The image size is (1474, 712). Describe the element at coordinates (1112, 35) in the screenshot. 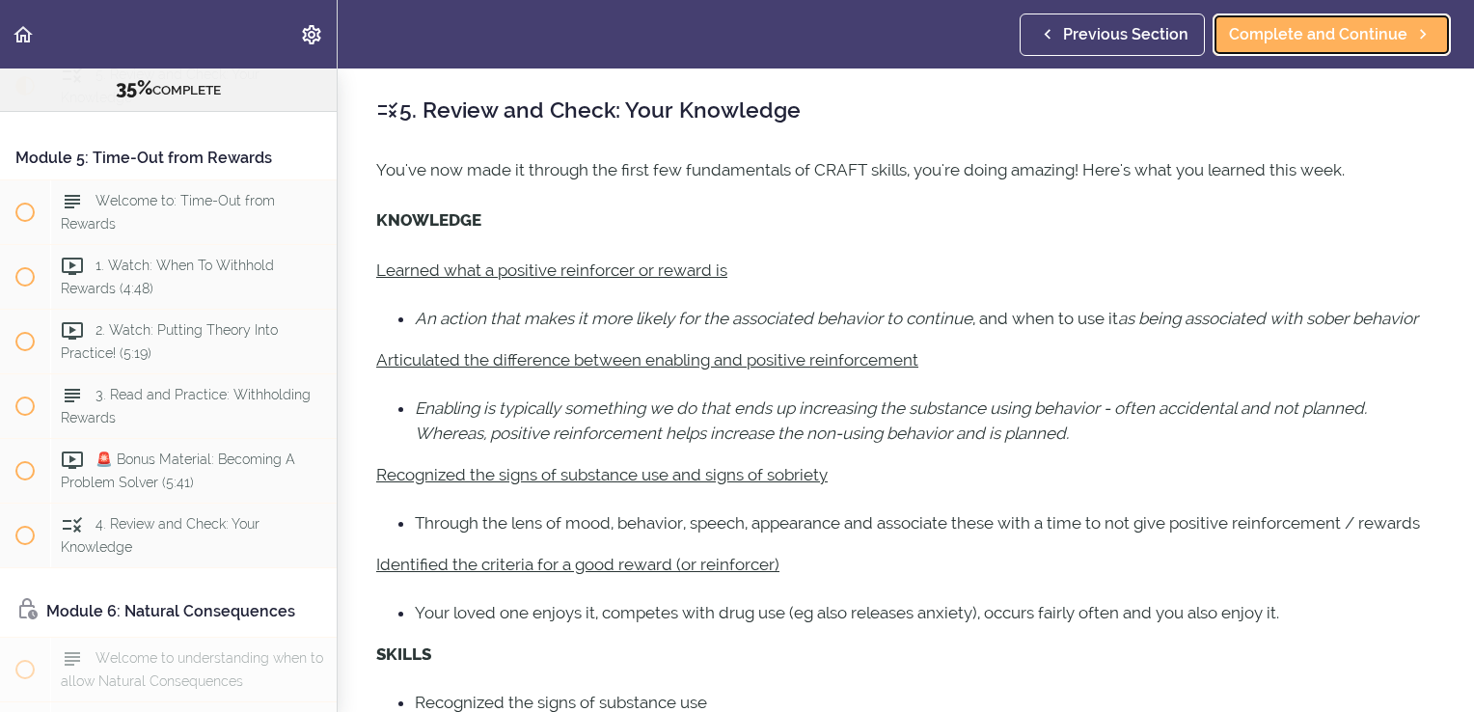

I see `a: Previous Section` at that location.